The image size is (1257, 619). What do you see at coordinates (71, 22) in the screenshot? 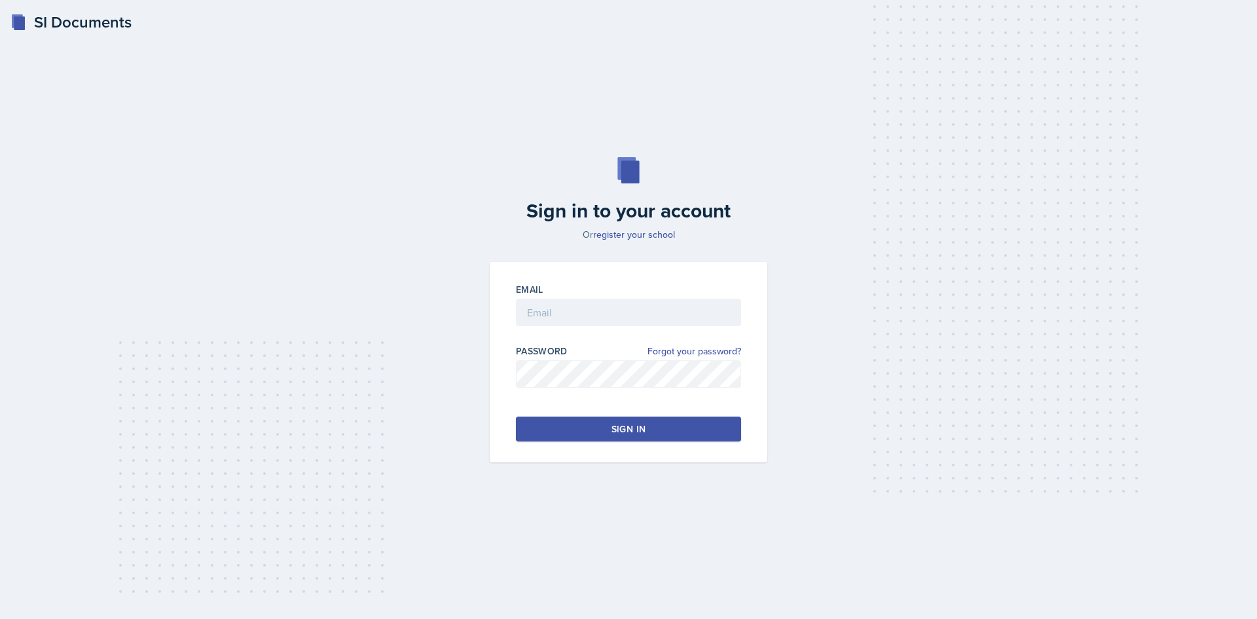
I see `div: SI Documents` at bounding box center [71, 22].